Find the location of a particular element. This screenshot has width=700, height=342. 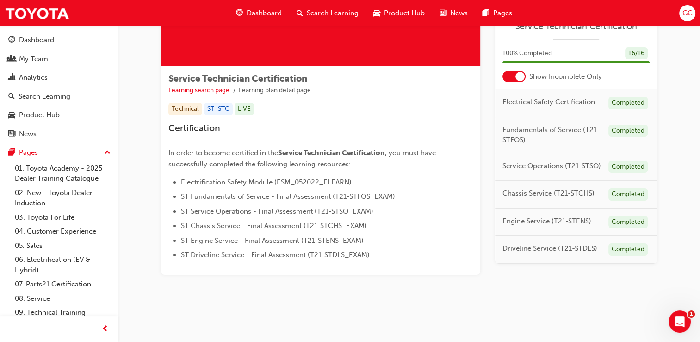

span: chart-icon is located at coordinates (12, 78).